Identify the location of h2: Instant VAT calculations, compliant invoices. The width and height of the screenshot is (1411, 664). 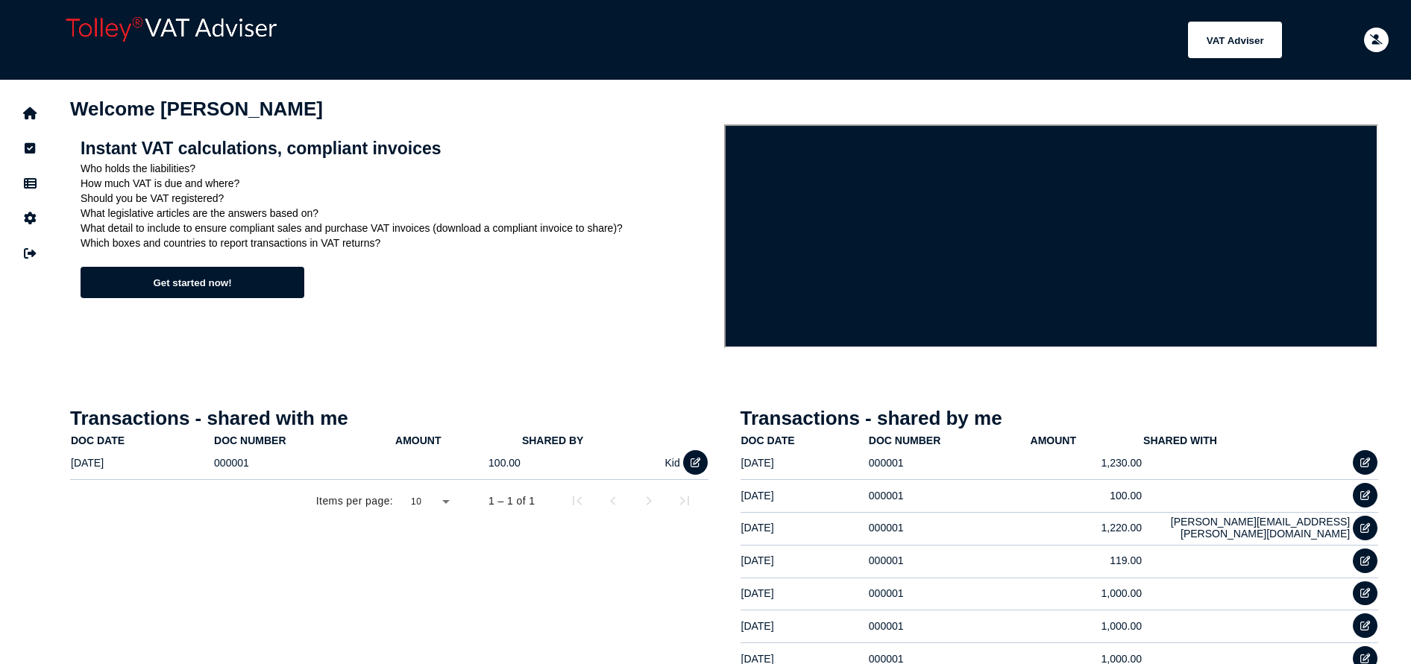
(397, 148).